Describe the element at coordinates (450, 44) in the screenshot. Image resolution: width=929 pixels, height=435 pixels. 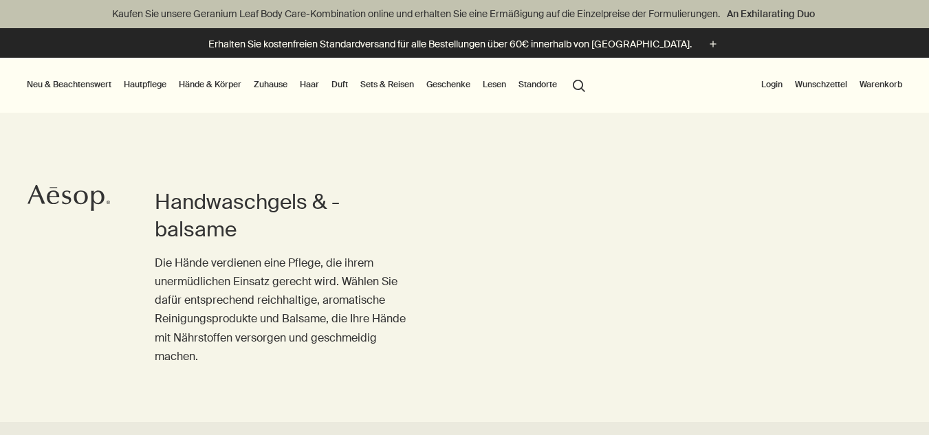
I see `p: Erhalten Sie kostenfreien Standardversand für alle Bestellungen über 60€ innerhalb von [GEOGRAPHI...` at that location.